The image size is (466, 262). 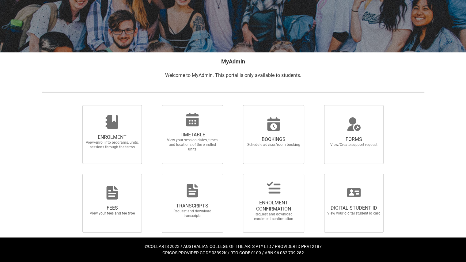 What do you see at coordinates (233, 75) in the screenshot?
I see `span: Welcome to MyAdmin. This portal is only available to students.` at bounding box center [233, 75].